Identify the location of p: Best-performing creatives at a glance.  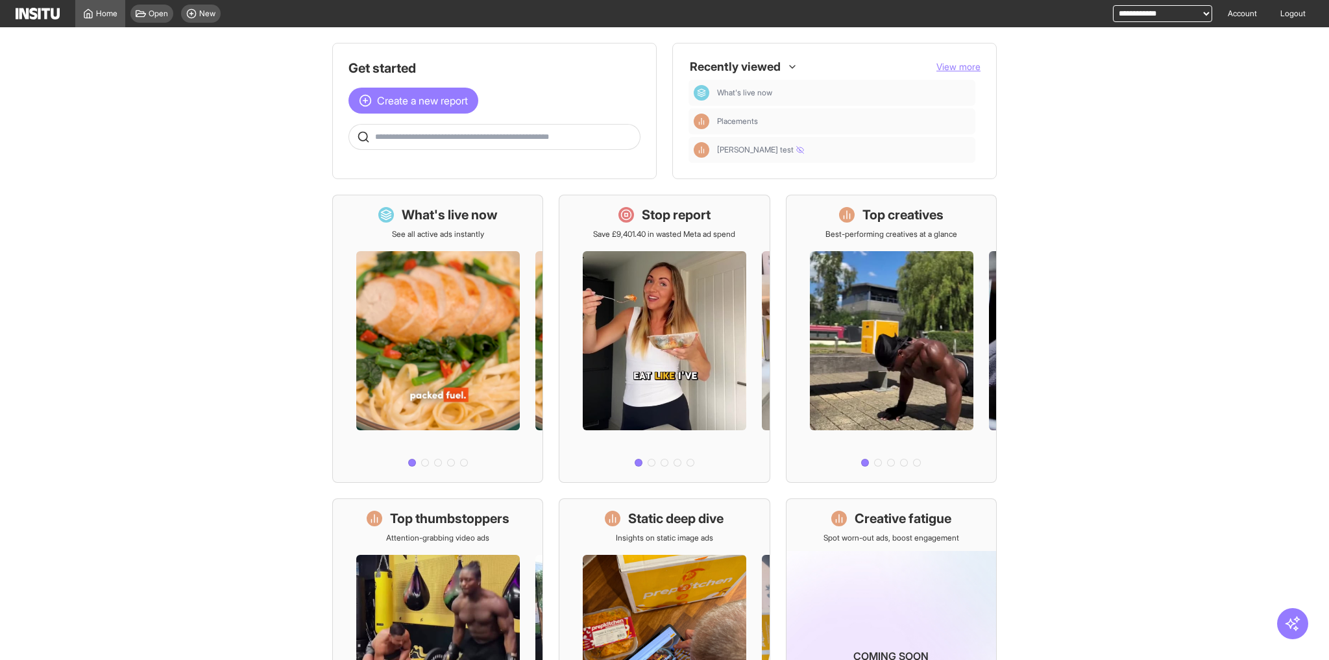
(891, 234).